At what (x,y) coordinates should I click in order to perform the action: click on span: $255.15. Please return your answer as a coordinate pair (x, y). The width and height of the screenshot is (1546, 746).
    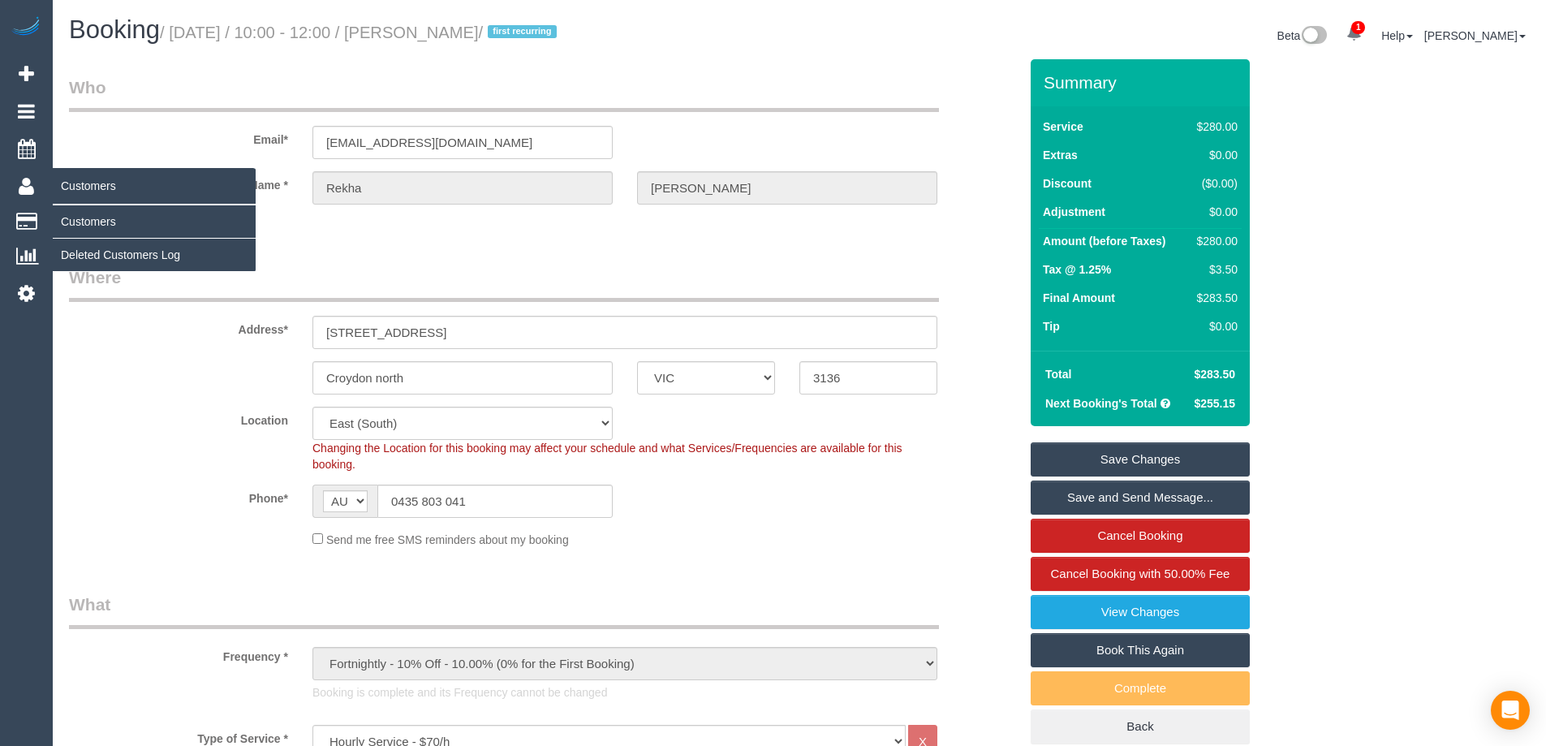
    Looking at the image, I should click on (1214, 403).